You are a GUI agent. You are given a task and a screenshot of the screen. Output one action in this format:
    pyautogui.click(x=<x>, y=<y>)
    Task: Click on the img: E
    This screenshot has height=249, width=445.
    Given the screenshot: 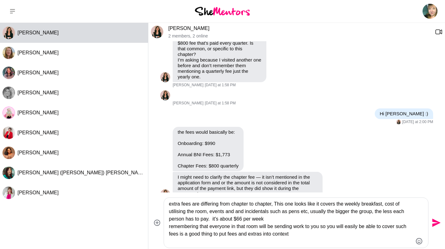 What is the action you would take?
    pyautogui.click(x=9, y=113)
    